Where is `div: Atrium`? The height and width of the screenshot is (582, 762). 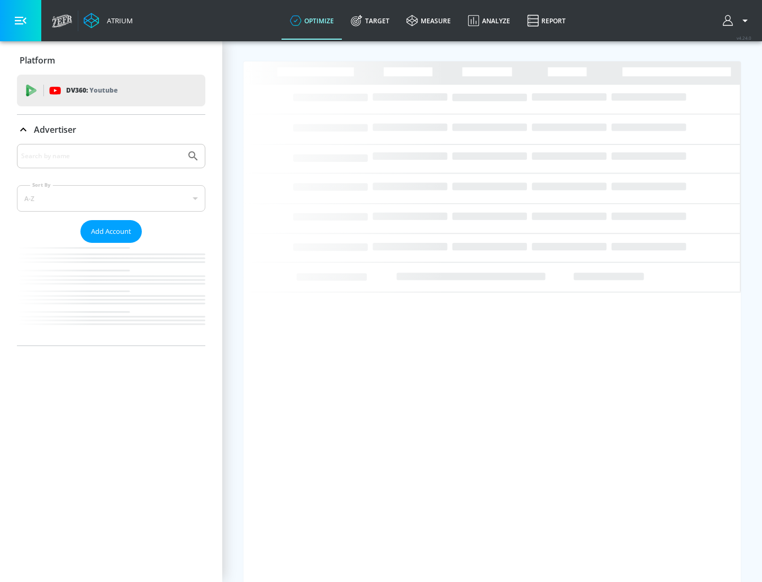
div: Atrium is located at coordinates (117, 21).